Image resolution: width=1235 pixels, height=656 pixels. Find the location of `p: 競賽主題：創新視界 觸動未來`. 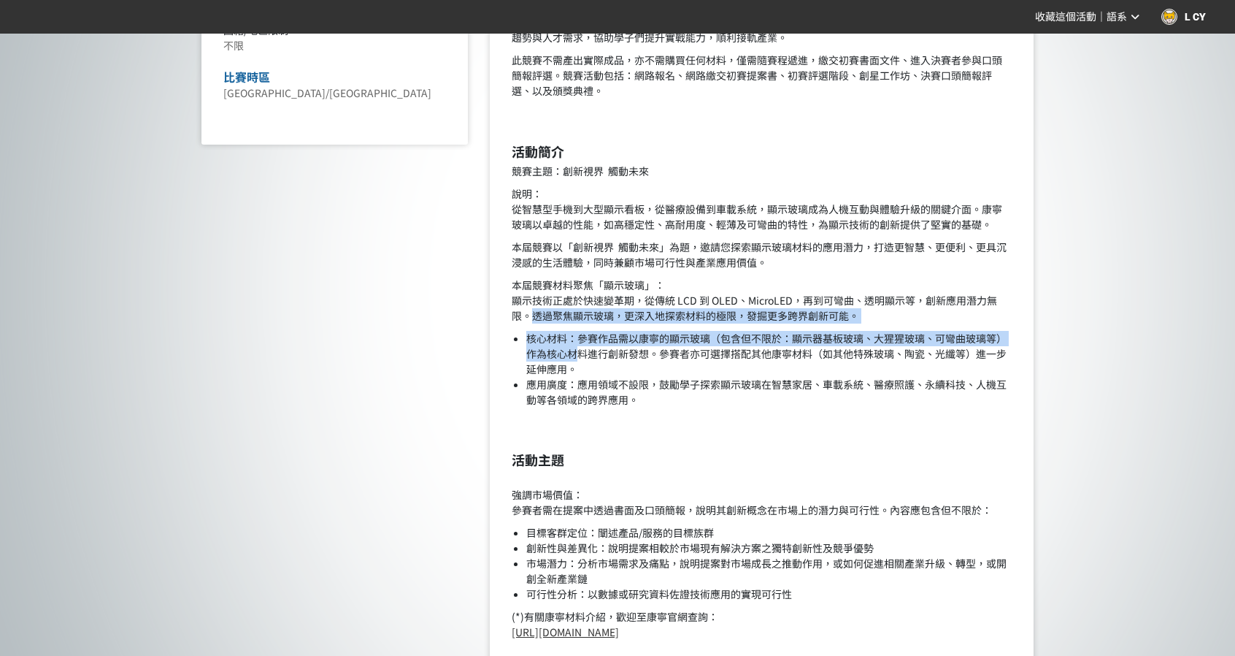

p: 競賽主題：創新視界 觸動未來 is located at coordinates (762, 171).